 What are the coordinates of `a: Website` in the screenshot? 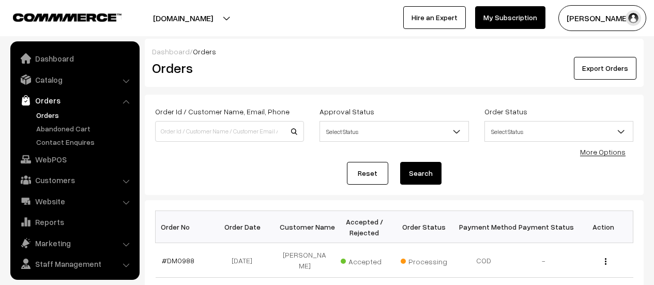 It's located at (74, 201).